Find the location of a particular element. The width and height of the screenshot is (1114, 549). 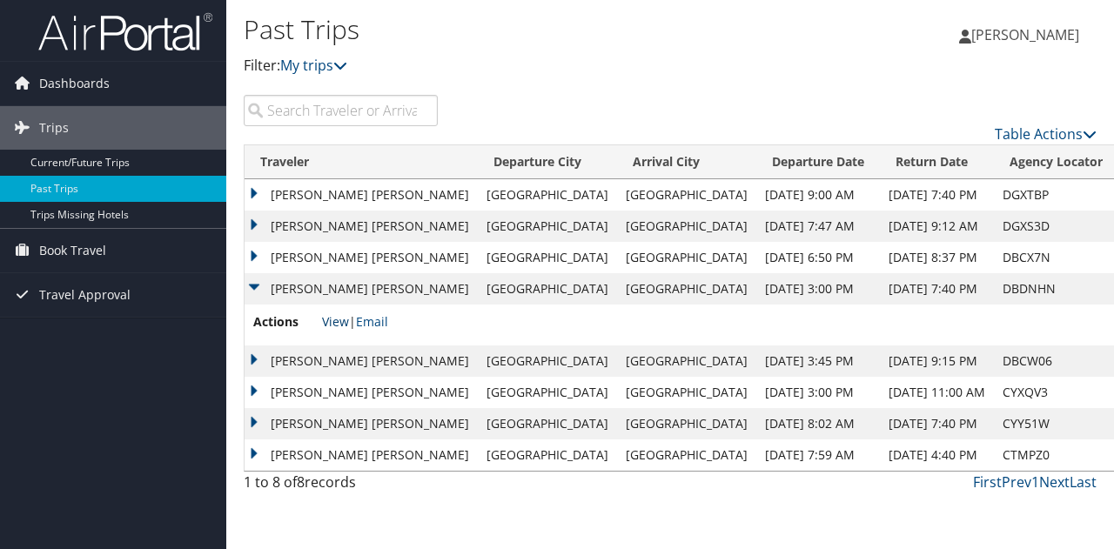

a: Prev is located at coordinates (1017, 482).